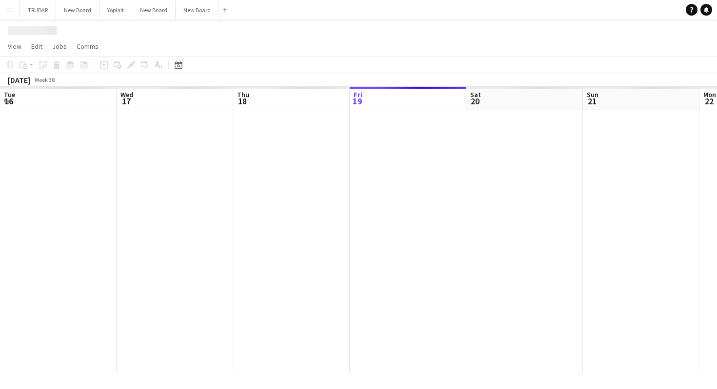 This screenshot has height=389, width=717. Describe the element at coordinates (60, 46) in the screenshot. I see `span: Jobs` at that location.